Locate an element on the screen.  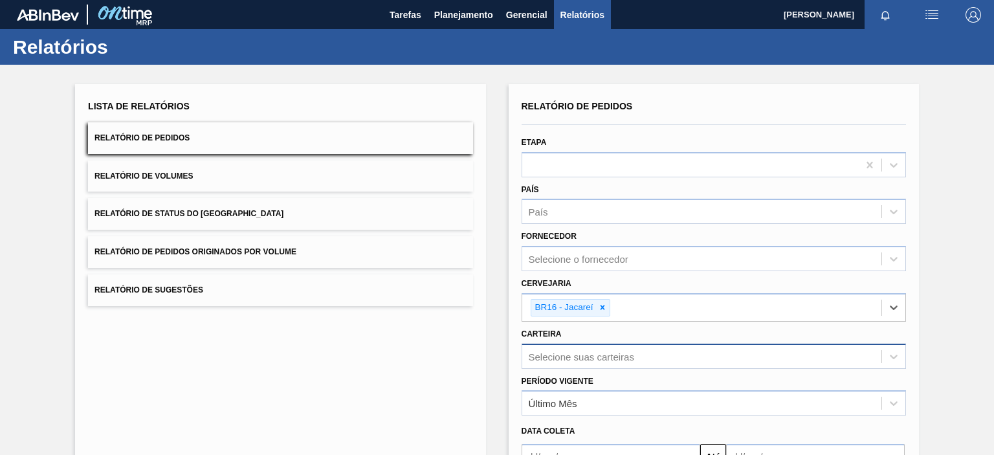
span: Tarefas is located at coordinates (405, 15).